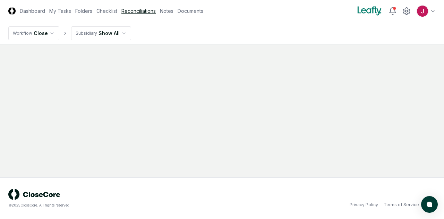  Describe the element at coordinates (166, 11) in the screenshot. I see `a: Notes` at that location.